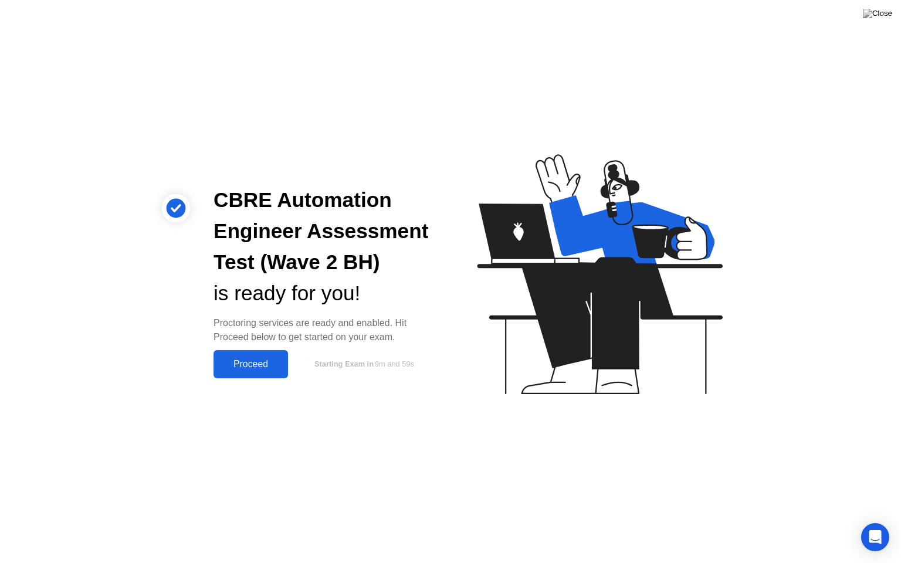  Describe the element at coordinates (323, 330) in the screenshot. I see `div: Proctoring services are ready and enabled. Hit Proceed below to get started on your exam.` at that location.